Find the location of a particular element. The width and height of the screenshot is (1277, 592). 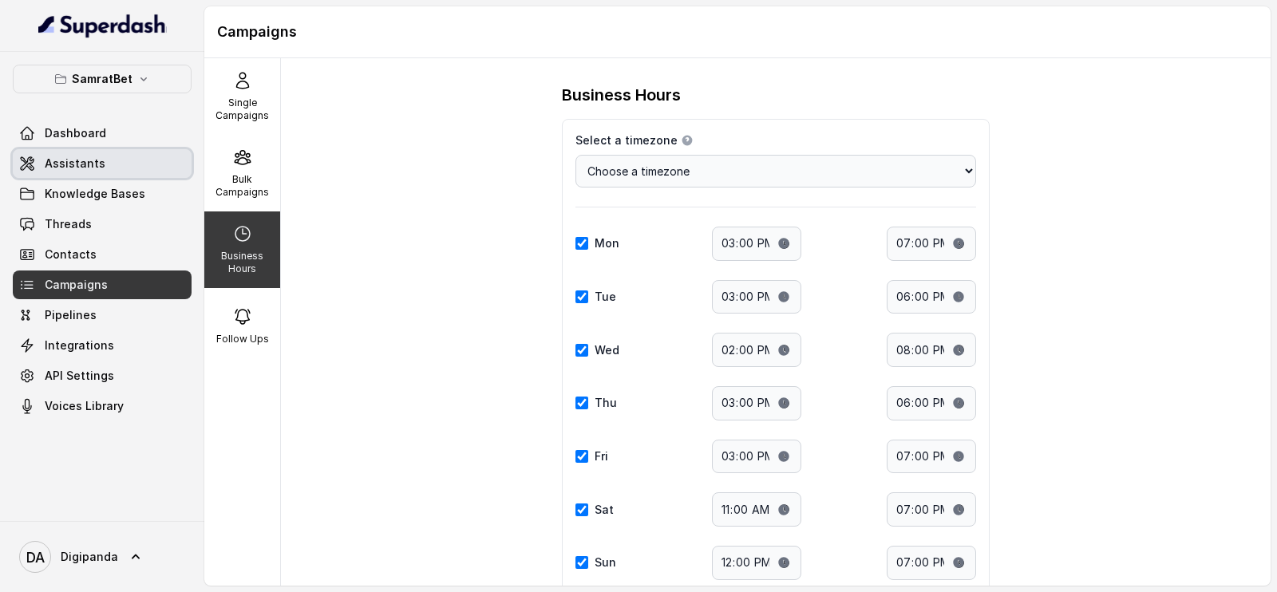

label: Thu is located at coordinates (606, 403).